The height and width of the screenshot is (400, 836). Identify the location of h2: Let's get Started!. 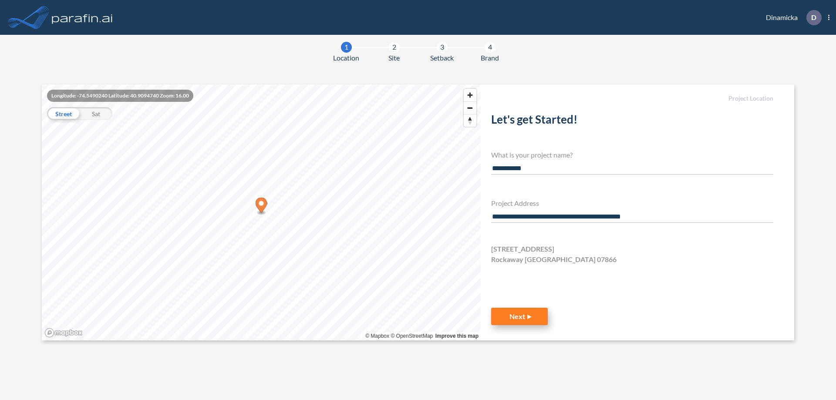
(632, 121).